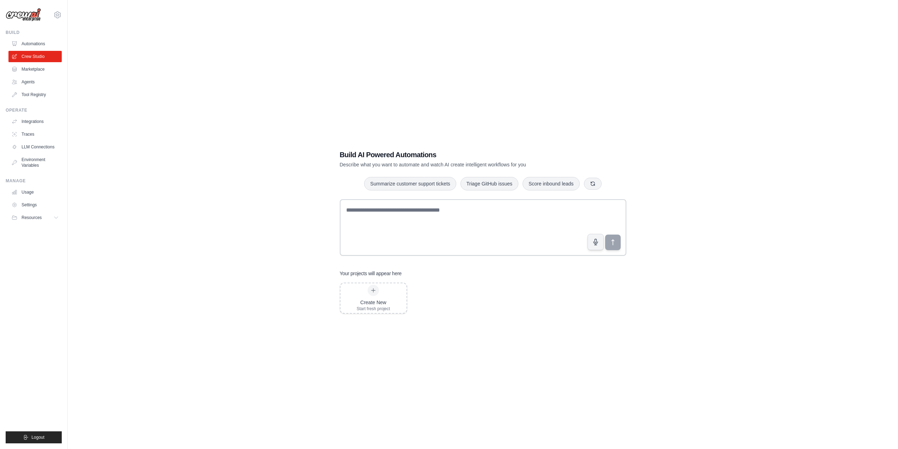 This screenshot has width=898, height=449. I want to click on a: Integrations, so click(35, 121).